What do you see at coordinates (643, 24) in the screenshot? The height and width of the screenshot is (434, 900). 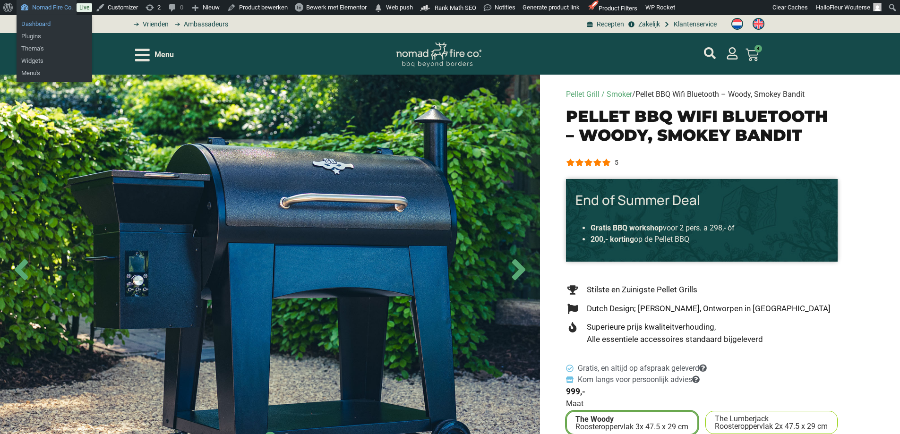 I see `a: grill bill zakeljk` at bounding box center [643, 24].